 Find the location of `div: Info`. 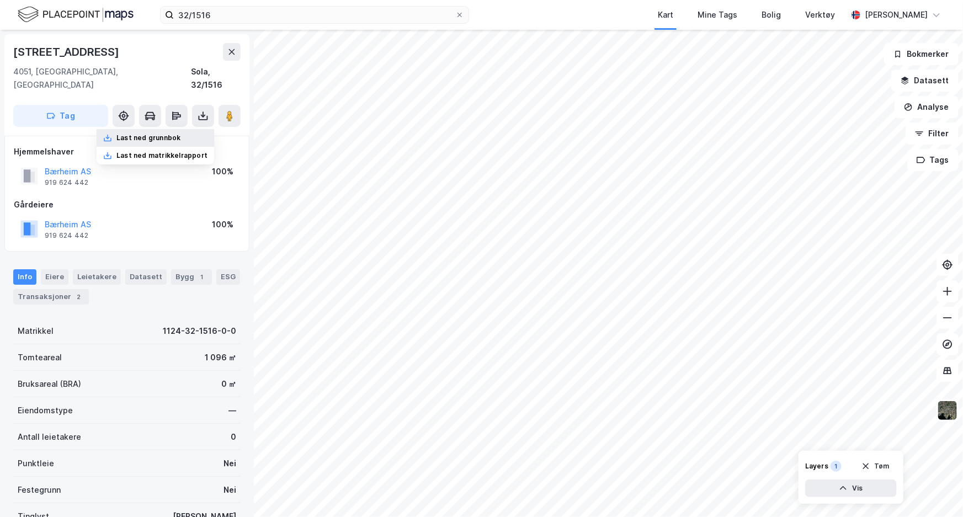

div: Info is located at coordinates (25, 277).